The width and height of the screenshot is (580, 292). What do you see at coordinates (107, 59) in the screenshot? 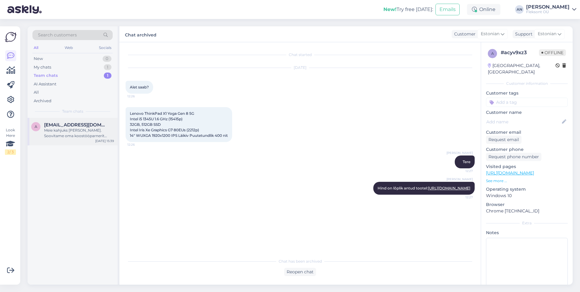
I see `div: 0` at bounding box center [107, 59].